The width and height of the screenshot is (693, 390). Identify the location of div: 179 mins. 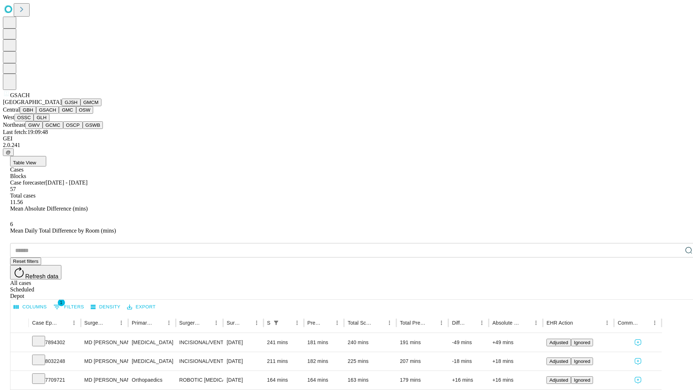
(422, 380).